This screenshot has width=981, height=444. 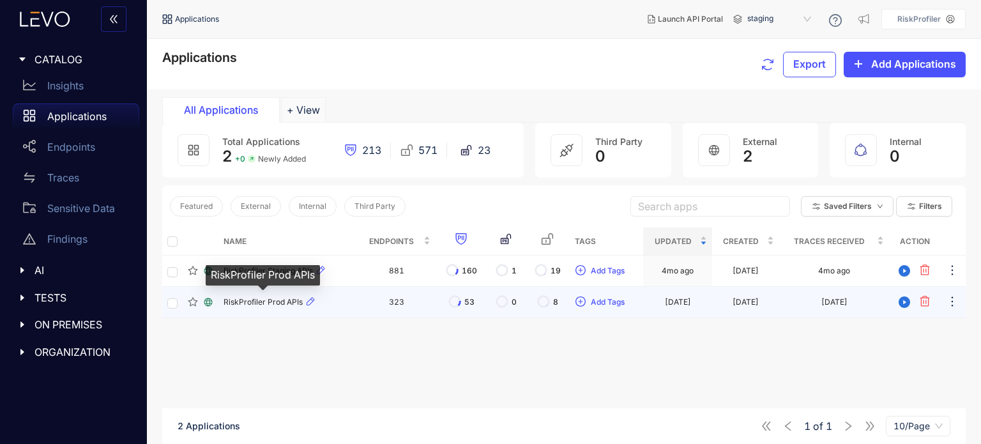 I want to click on a: Findings, so click(x=76, y=241).